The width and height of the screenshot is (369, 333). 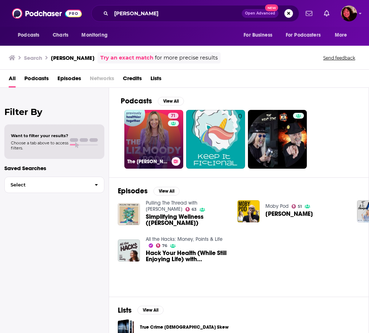 I want to click on span: Lists, so click(x=156, y=80).